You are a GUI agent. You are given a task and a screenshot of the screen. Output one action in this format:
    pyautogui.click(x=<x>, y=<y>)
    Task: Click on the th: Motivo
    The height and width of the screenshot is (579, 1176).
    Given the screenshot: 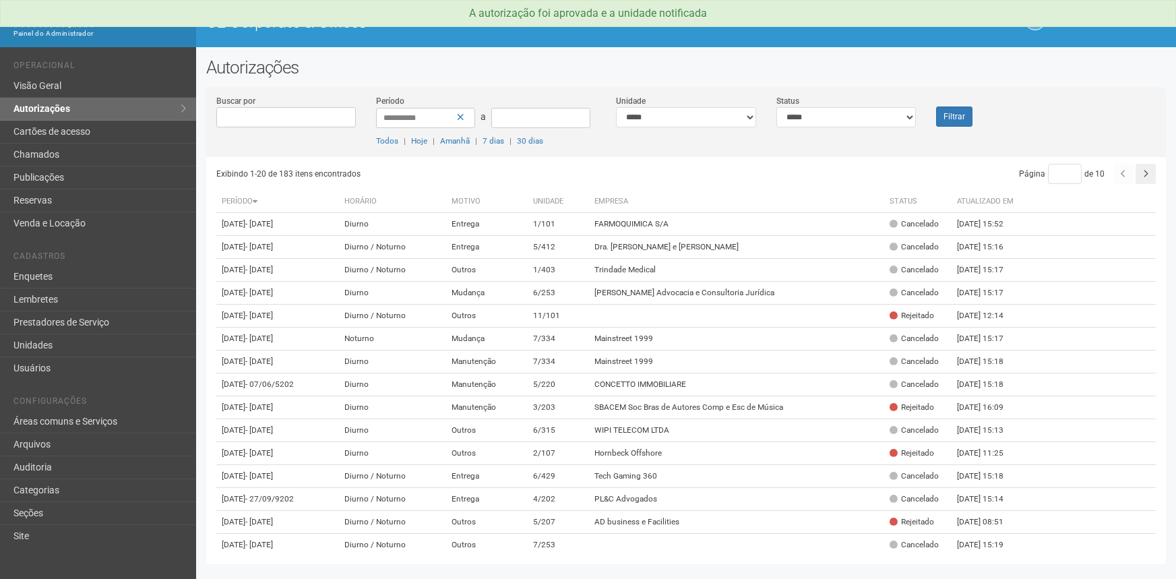 What is the action you would take?
    pyautogui.click(x=487, y=202)
    